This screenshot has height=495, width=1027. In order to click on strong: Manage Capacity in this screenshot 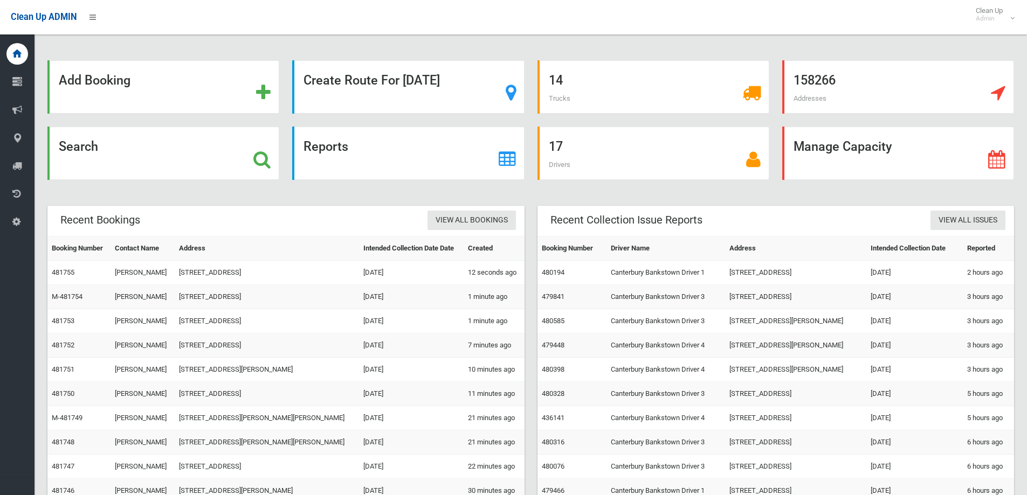, I will do `click(842, 147)`.